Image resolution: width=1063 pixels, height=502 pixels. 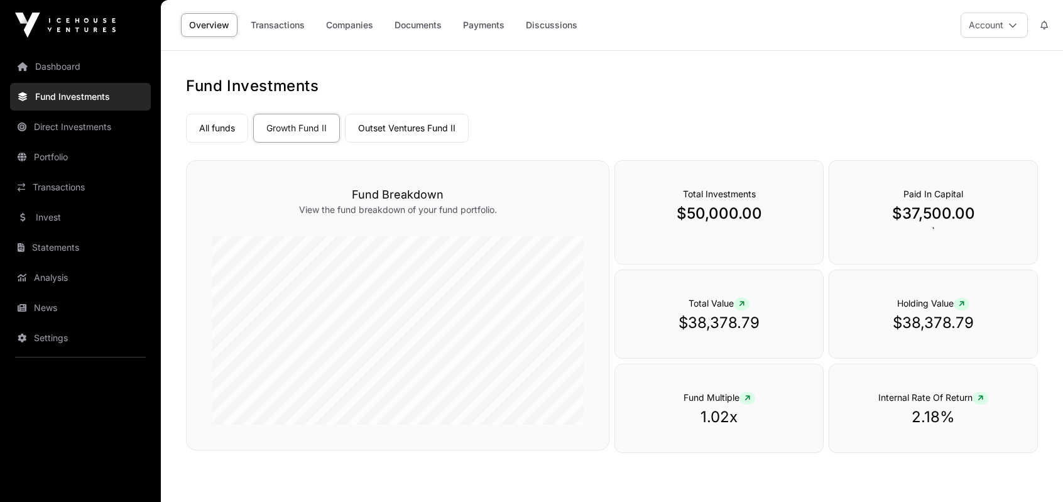 I want to click on span: Total Investments, so click(x=719, y=193).